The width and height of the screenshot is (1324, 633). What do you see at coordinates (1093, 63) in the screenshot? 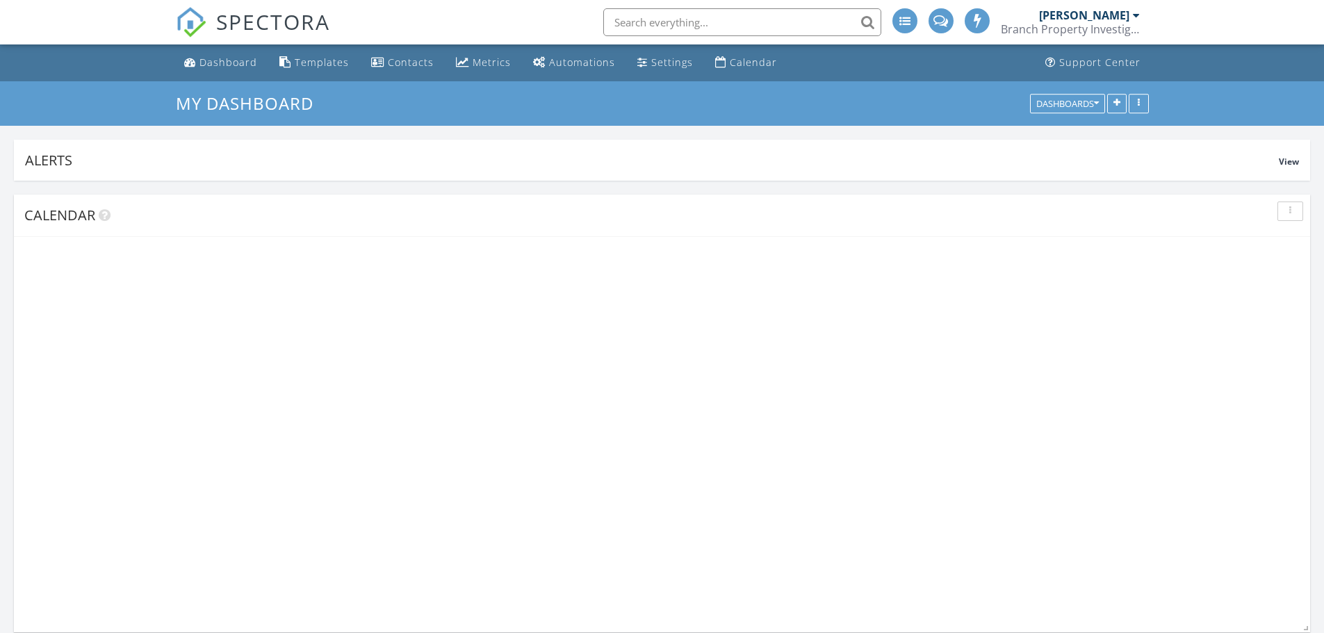
I see `a: Support Center` at bounding box center [1093, 63].